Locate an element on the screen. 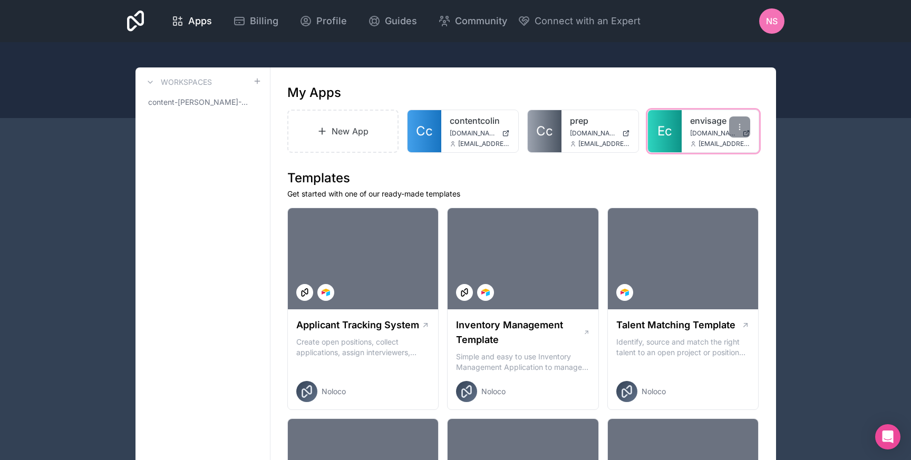  h1: Talent Matching Template is located at coordinates (676, 325).